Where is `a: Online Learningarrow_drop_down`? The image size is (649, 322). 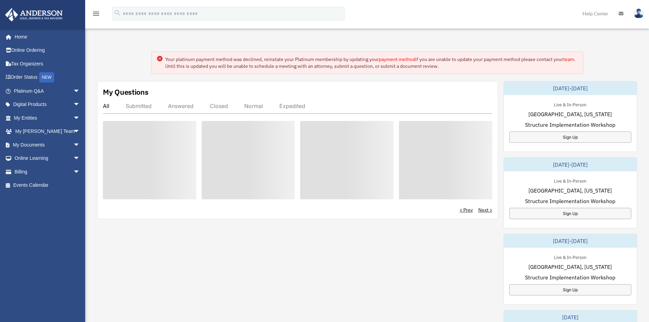 a: Online Learningarrow_drop_down is located at coordinates (47, 158).